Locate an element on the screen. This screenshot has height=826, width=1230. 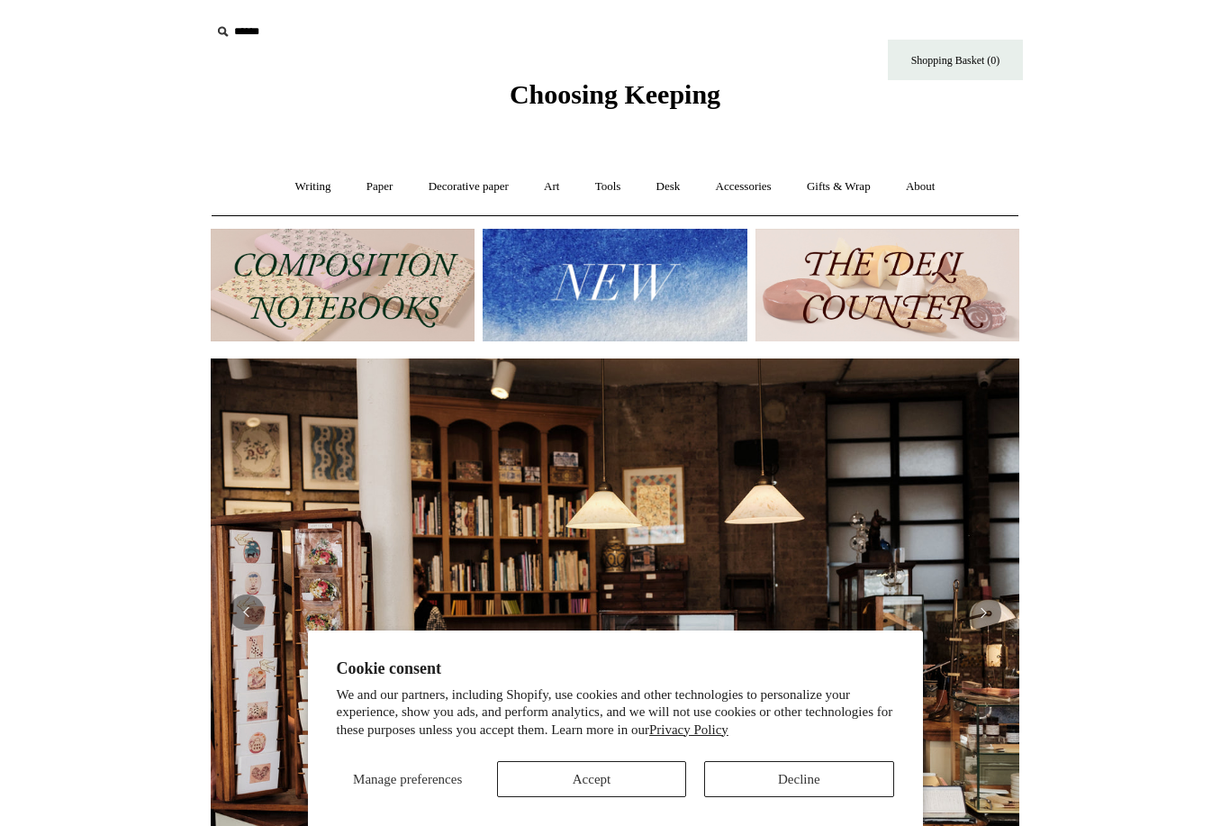
h2: Cookie consent is located at coordinates (615, 668).